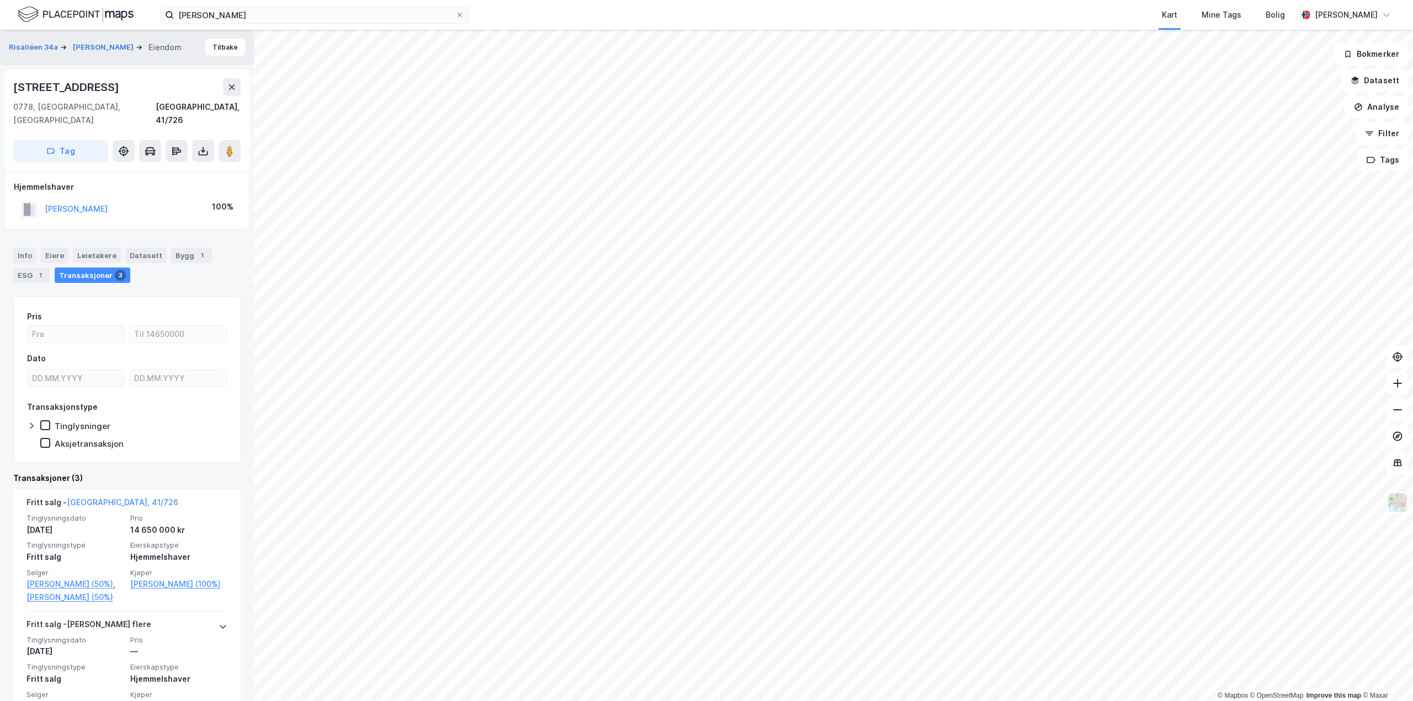 The image size is (1413, 701). What do you see at coordinates (165, 47) in the screenshot?
I see `div: Eiendom` at bounding box center [165, 47].